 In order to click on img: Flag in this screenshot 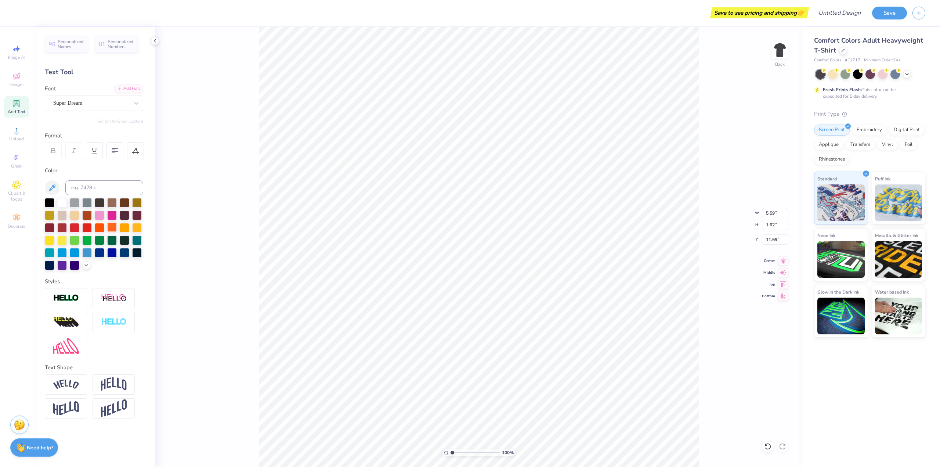, I will do `click(66, 408)`.